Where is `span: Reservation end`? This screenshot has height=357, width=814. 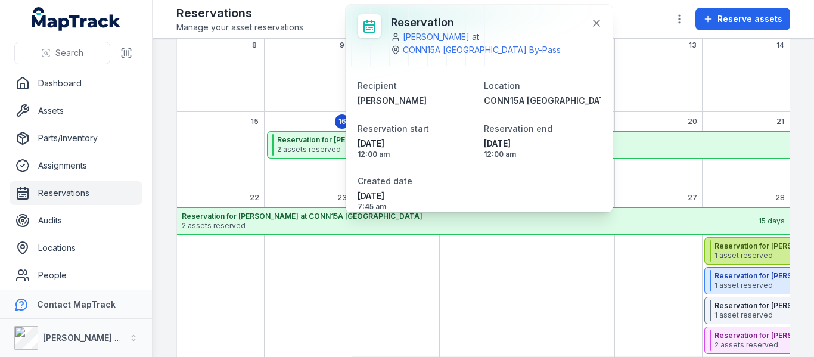
span: Reservation end is located at coordinates (518, 128).